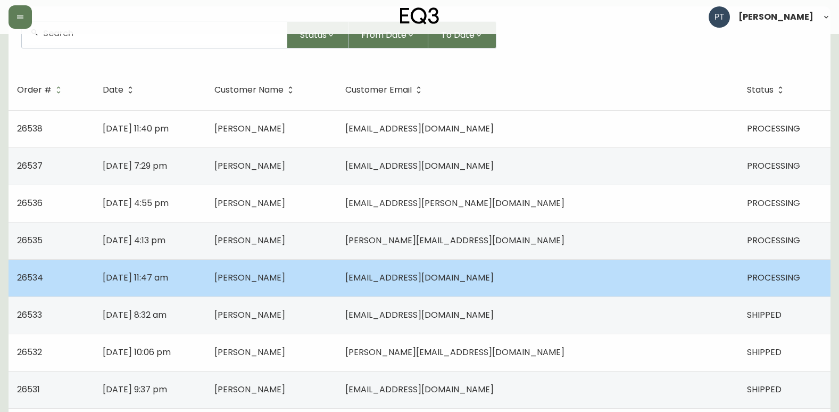 This screenshot has height=412, width=839. Describe the element at coordinates (384, 35) in the screenshot. I see `span: From Date` at that location.